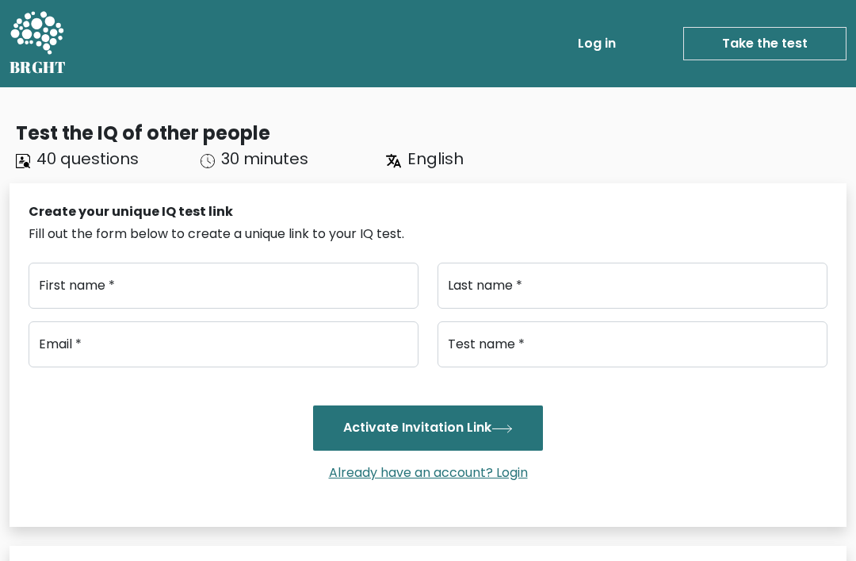  What do you see at coordinates (428, 212) in the screenshot?
I see `div: Create your unique IQ test link` at bounding box center [428, 212].